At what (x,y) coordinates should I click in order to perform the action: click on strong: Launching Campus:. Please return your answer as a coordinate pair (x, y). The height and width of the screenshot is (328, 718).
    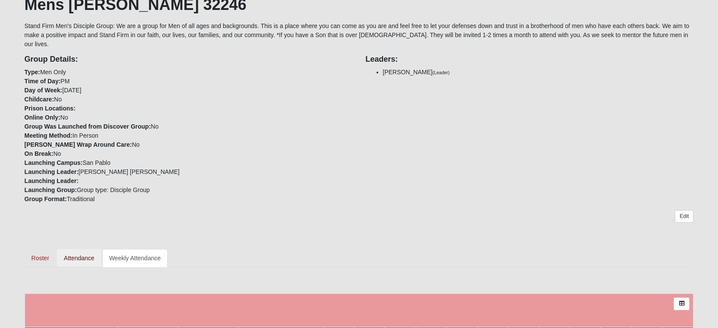
    Looking at the image, I should click on (54, 163).